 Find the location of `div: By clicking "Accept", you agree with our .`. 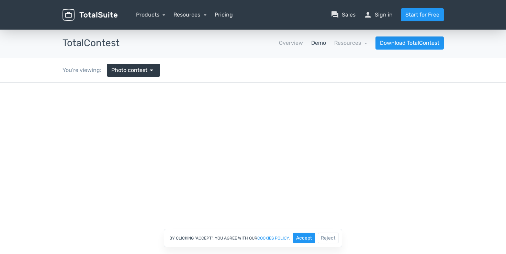

div: By clicking "Accept", you agree with our . is located at coordinates (253, 237).